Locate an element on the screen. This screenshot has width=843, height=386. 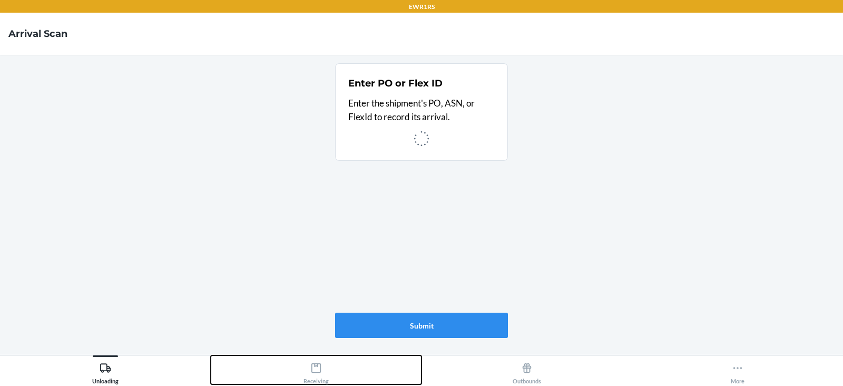
button: More is located at coordinates (738, 369).